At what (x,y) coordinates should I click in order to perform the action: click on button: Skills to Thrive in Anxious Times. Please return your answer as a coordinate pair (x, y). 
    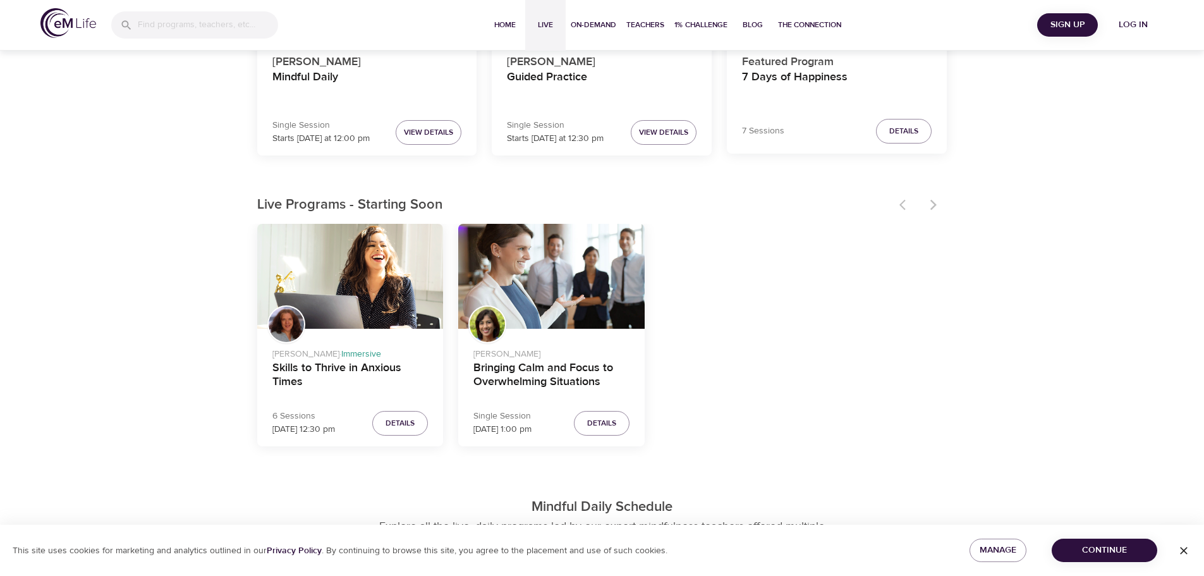
    Looking at the image, I should click on (350, 276).